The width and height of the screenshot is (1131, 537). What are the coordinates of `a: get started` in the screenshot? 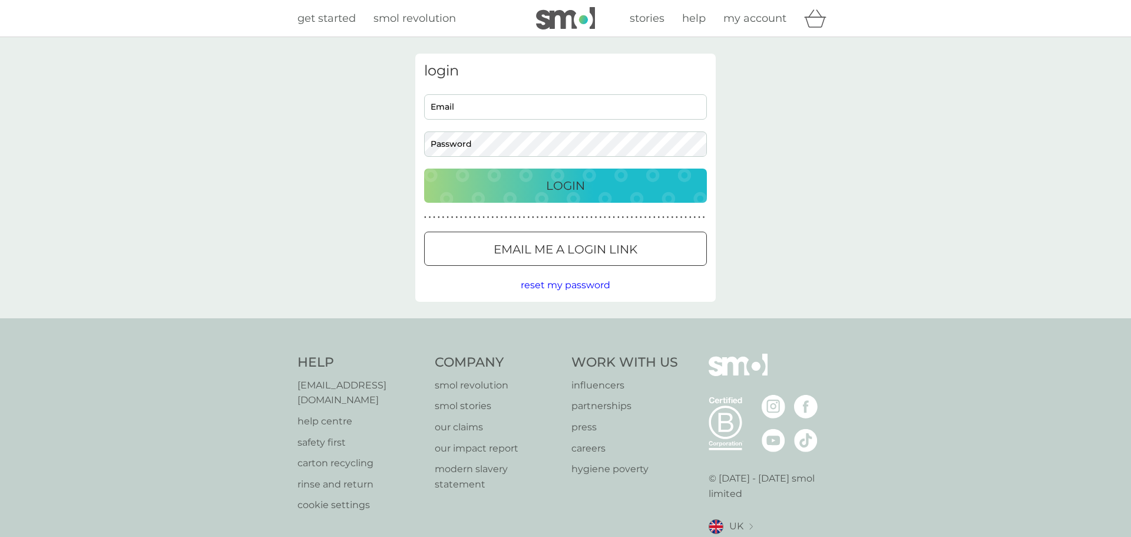 It's located at (326, 18).